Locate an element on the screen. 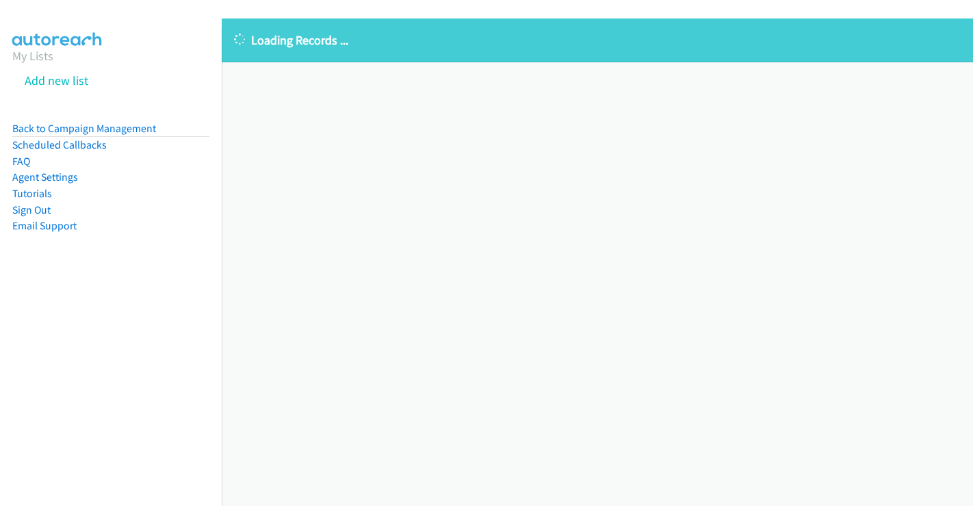  a: Tutorials is located at coordinates (32, 193).